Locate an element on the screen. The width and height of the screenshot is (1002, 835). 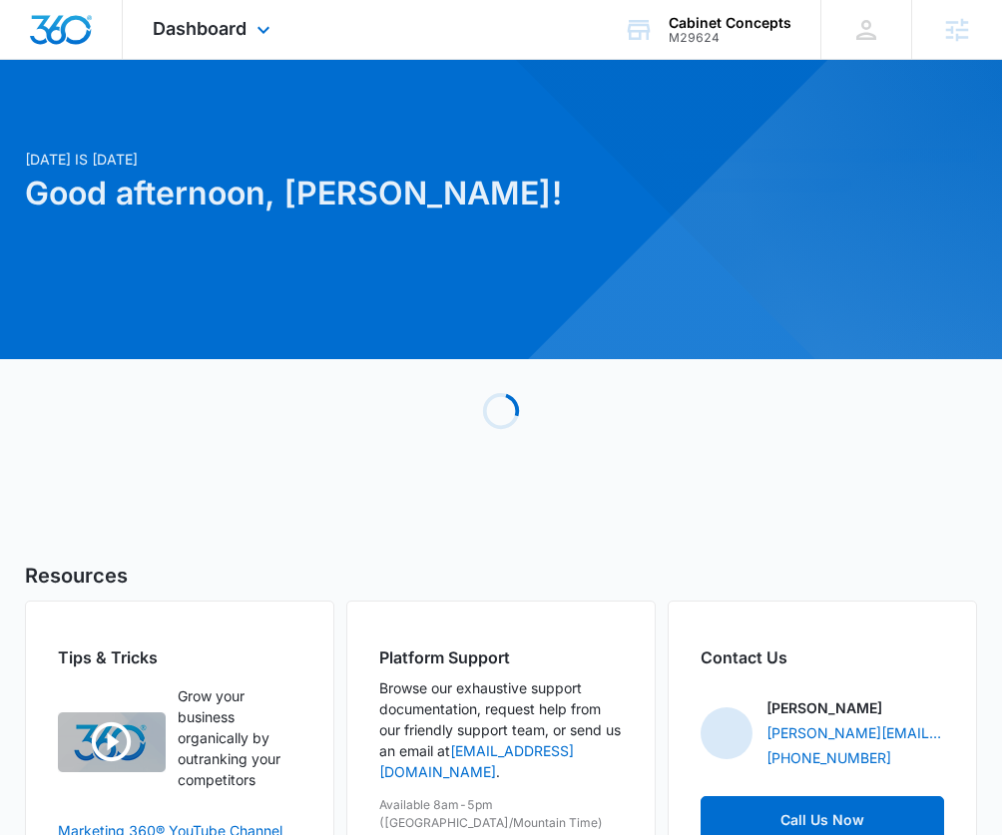
img: Cody McCoy is located at coordinates (726, 733).